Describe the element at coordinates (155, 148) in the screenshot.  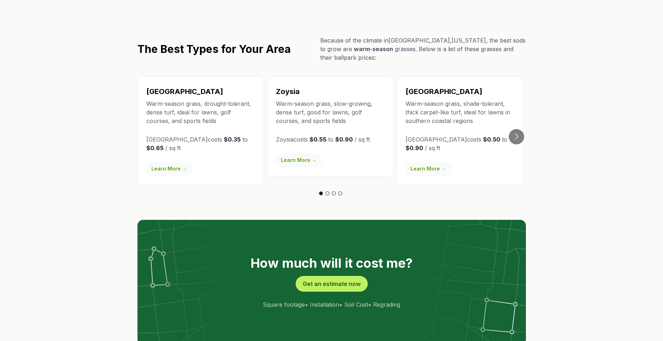
I see `strong: $0.65` at that location.